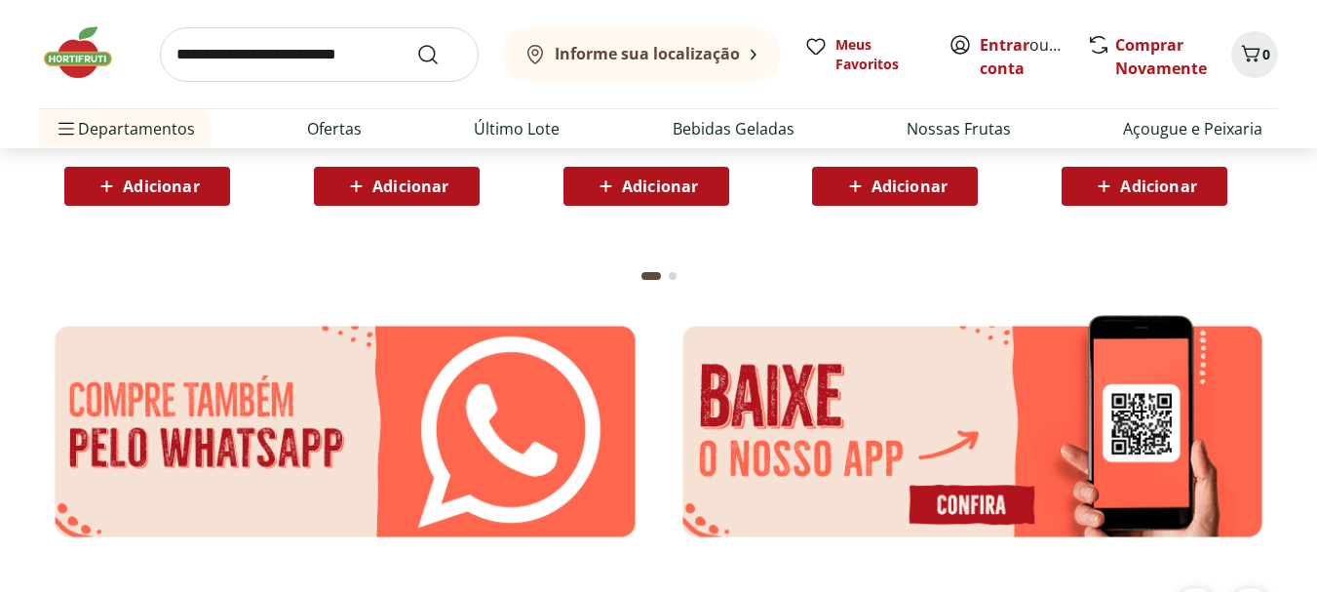 The width and height of the screenshot is (1317, 592). I want to click on a: Açougue e Peixaria, so click(1192, 129).